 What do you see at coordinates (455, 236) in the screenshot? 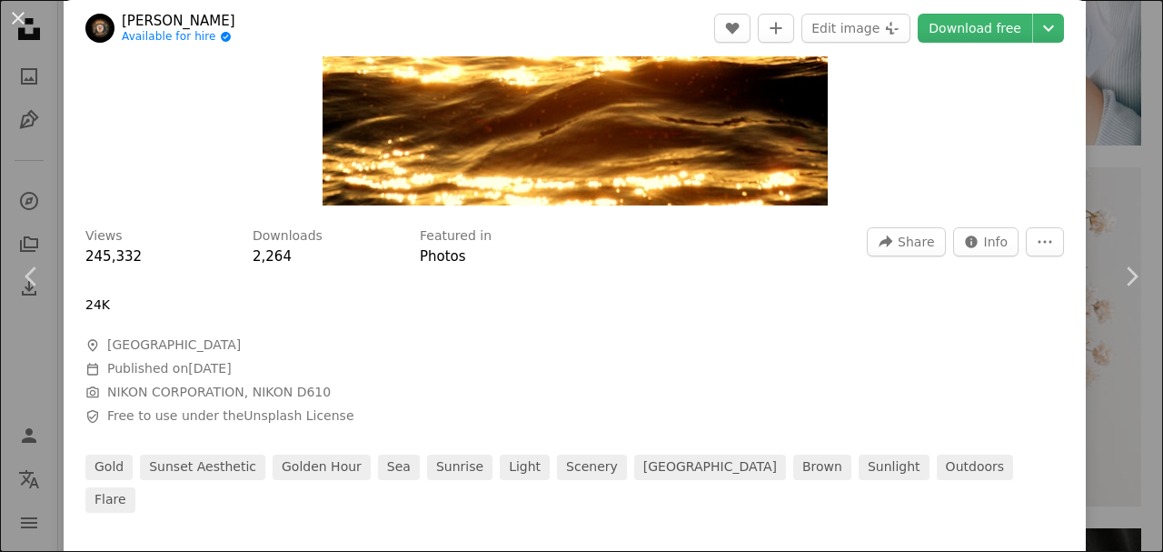
I see `h3: Featured in` at bounding box center [455, 236].